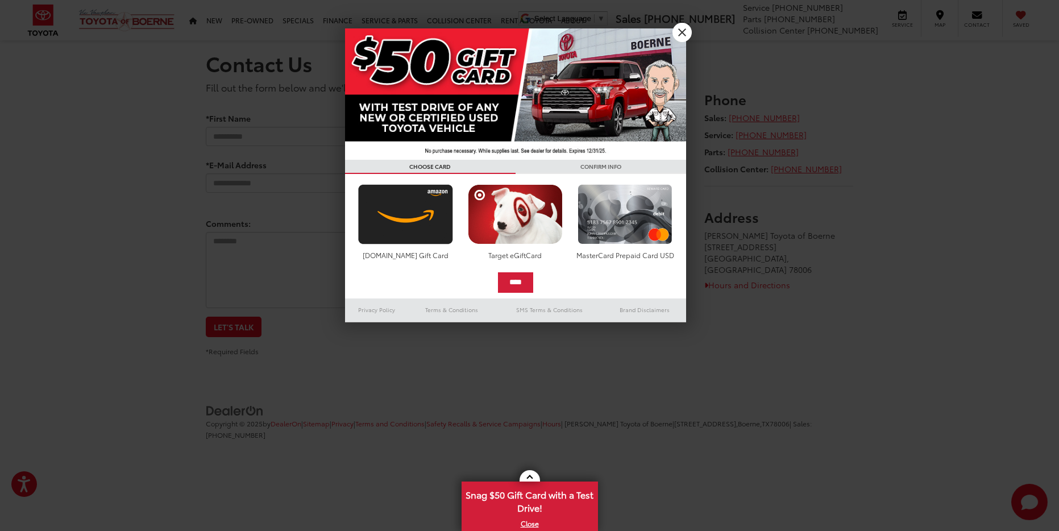 This screenshot has width=1059, height=531. Describe the element at coordinates (515, 214) in the screenshot. I see `img: targetcard.png` at that location.